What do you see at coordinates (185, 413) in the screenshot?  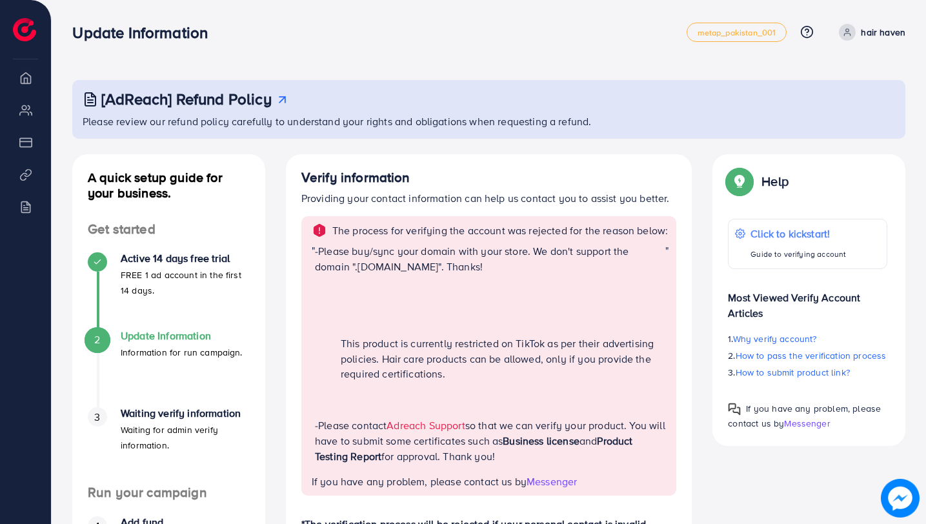 I see `h4: Waiting verify information` at bounding box center [185, 413].